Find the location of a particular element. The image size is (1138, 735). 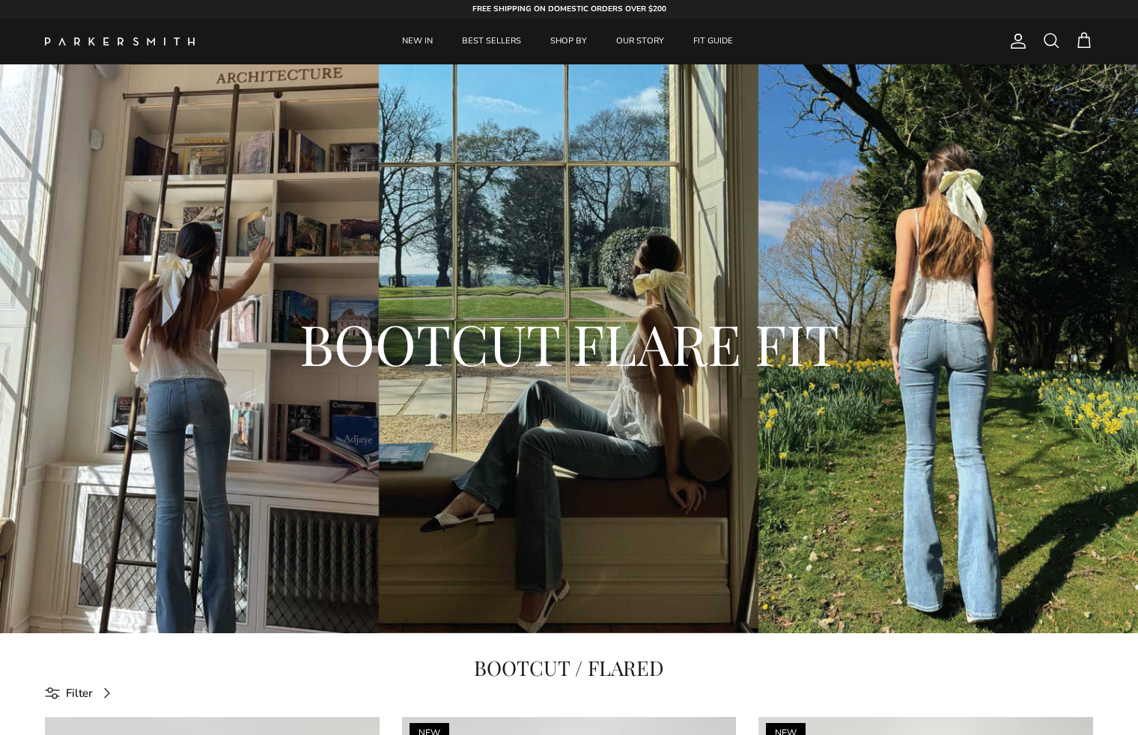

a: Account is located at coordinates (1015, 41).